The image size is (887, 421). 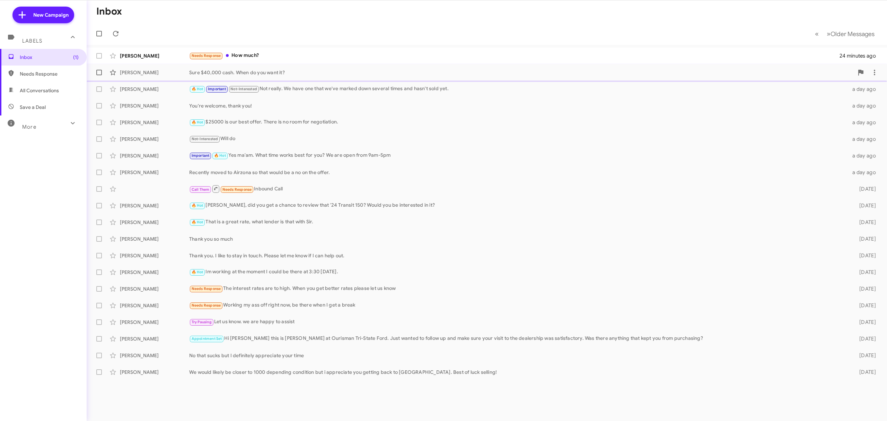 I want to click on span: More, so click(x=29, y=127).